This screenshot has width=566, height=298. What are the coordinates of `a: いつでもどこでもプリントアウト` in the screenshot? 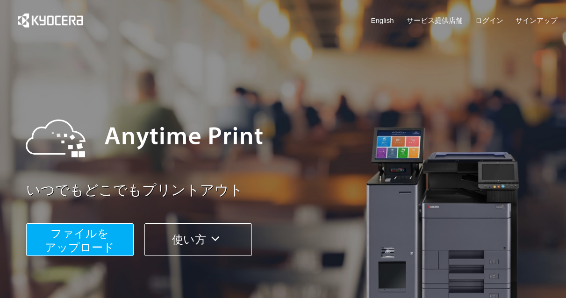 It's located at (295, 190).